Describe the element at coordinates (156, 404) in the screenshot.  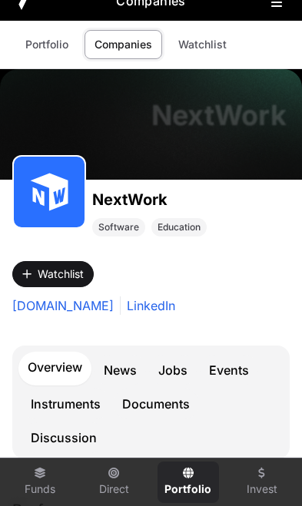
I see `a: Documents` at that location.